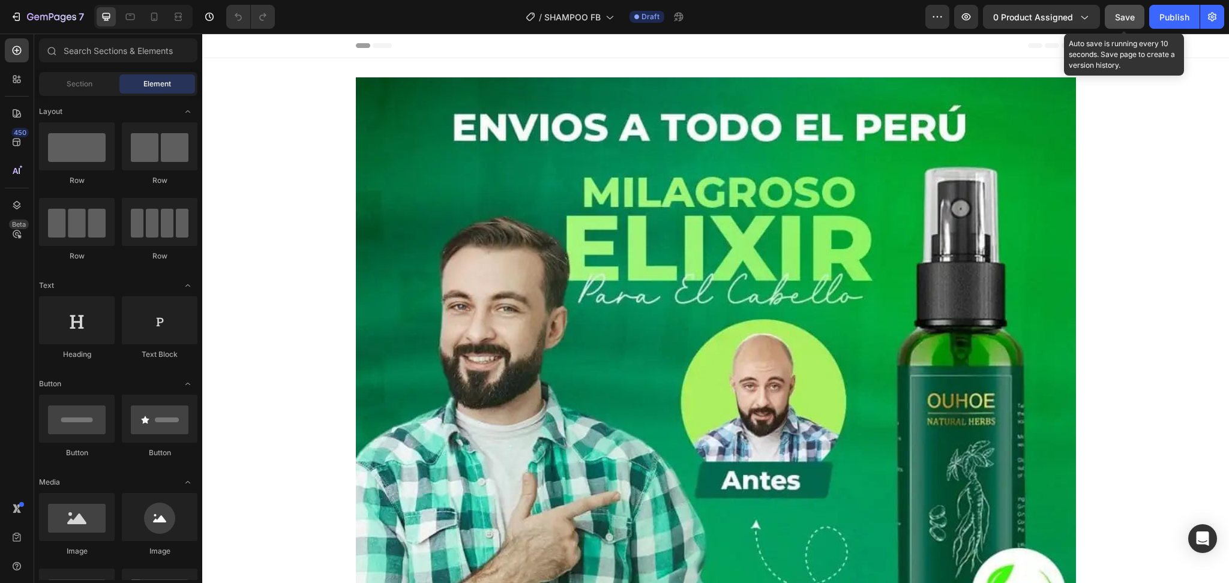 The image size is (1229, 583). I want to click on div: Beta, so click(19, 224).